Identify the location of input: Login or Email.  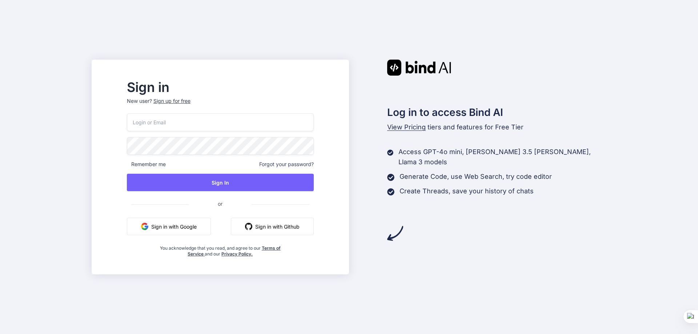
(220, 122).